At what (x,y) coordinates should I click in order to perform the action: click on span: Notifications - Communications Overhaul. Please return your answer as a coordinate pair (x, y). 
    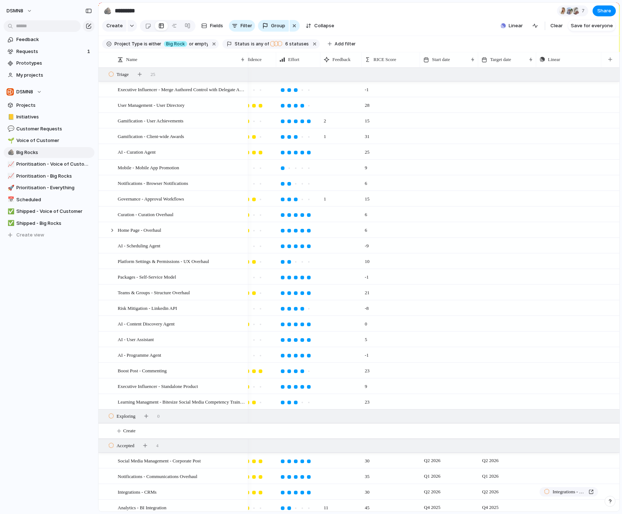
    Looking at the image, I should click on (157, 476).